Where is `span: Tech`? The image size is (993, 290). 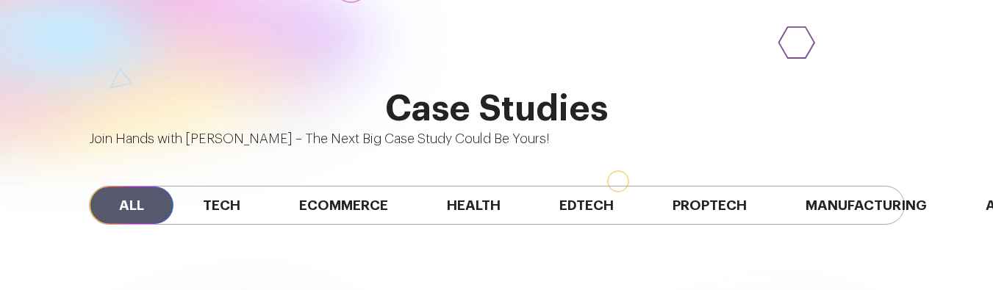
span: Tech is located at coordinates (221, 205).